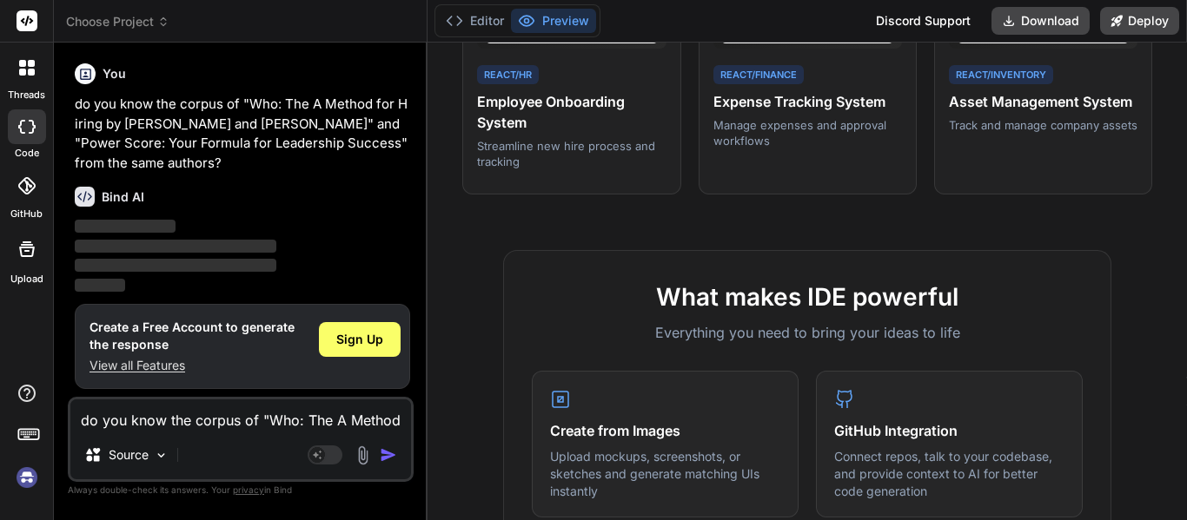 The height and width of the screenshot is (520, 1187). What do you see at coordinates (1001, 75) in the screenshot?
I see `div: React/Inventory` at bounding box center [1001, 75].